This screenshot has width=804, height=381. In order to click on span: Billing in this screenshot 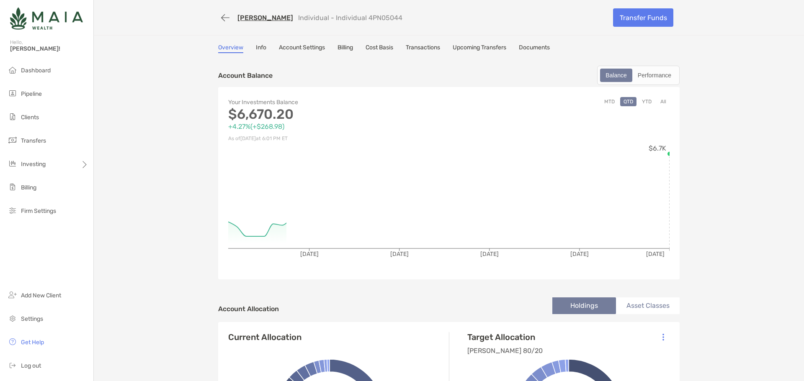, I will do `click(28, 188)`.